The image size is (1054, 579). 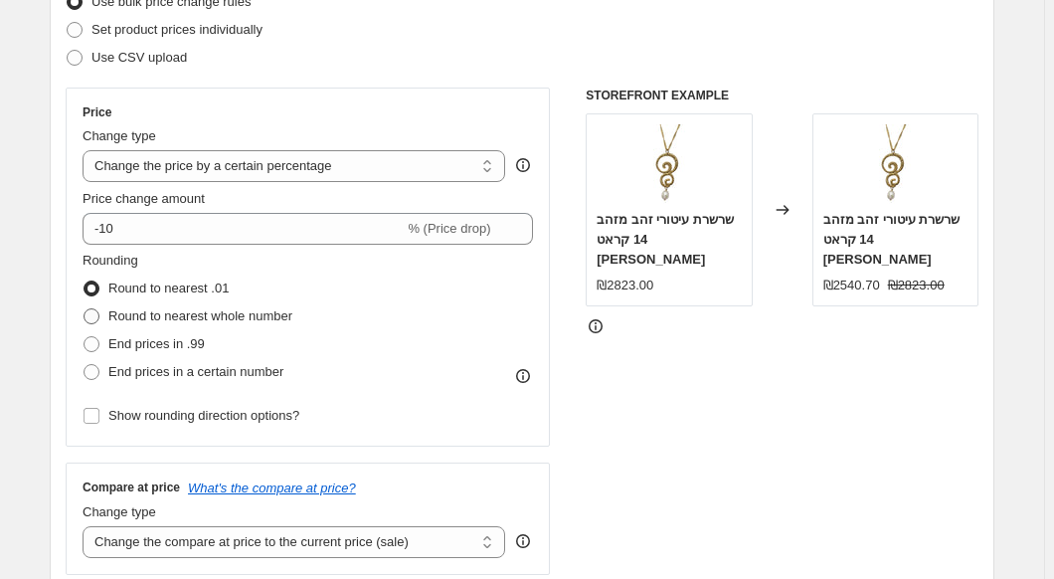 What do you see at coordinates (851, 285) in the screenshot?
I see `div: ₪2540.70` at bounding box center [851, 285].